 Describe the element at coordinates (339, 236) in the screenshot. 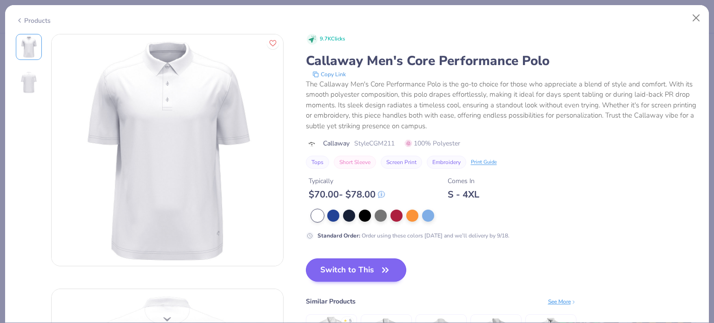

I see `strong: Standard Order :` at that location.